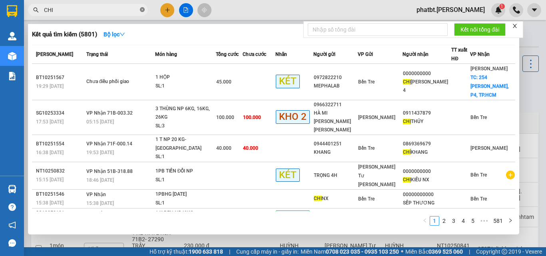 This screenshot has width=546, height=256. Describe the element at coordinates (425, 221) in the screenshot. I see `li: Previous Page` at that location.